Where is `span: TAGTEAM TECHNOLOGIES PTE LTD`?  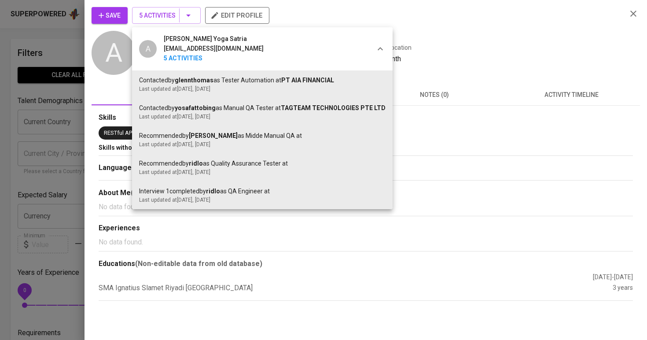
span: TAGTEAM TECHNOLOGIES PTE LTD is located at coordinates (333, 108).